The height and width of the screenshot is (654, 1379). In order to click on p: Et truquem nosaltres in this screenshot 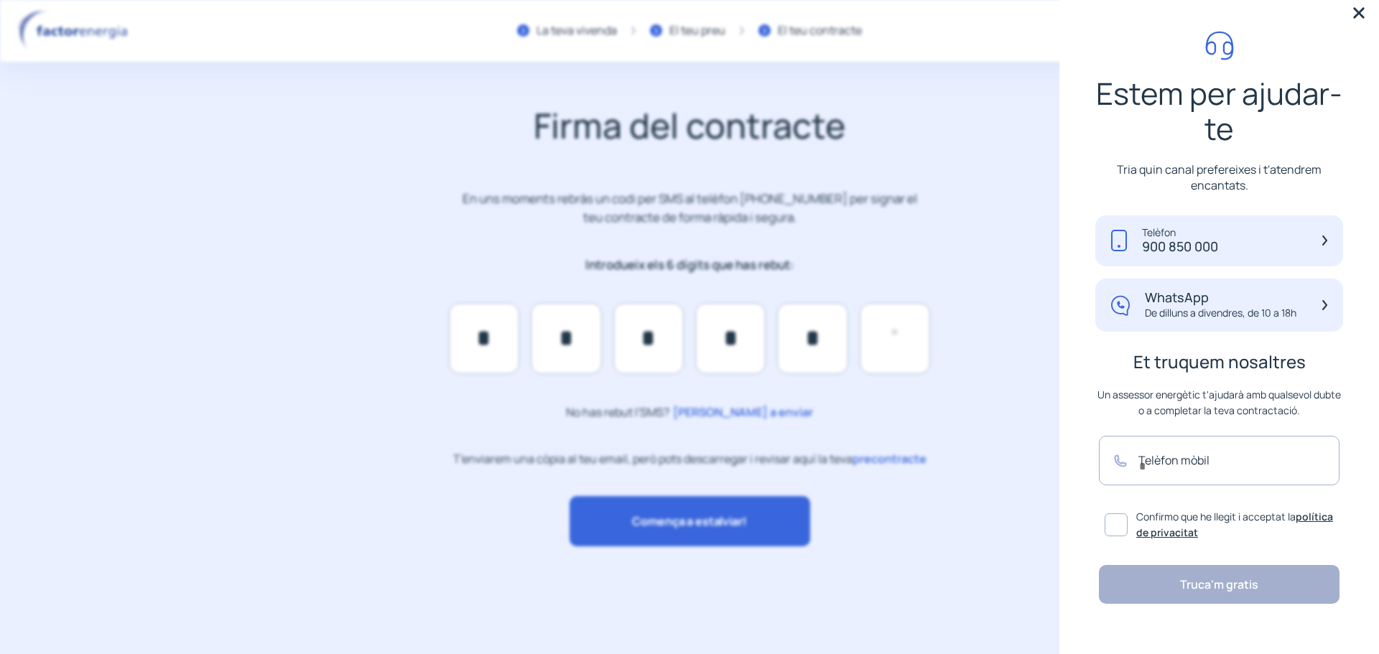, I will do `click(1219, 362)`.